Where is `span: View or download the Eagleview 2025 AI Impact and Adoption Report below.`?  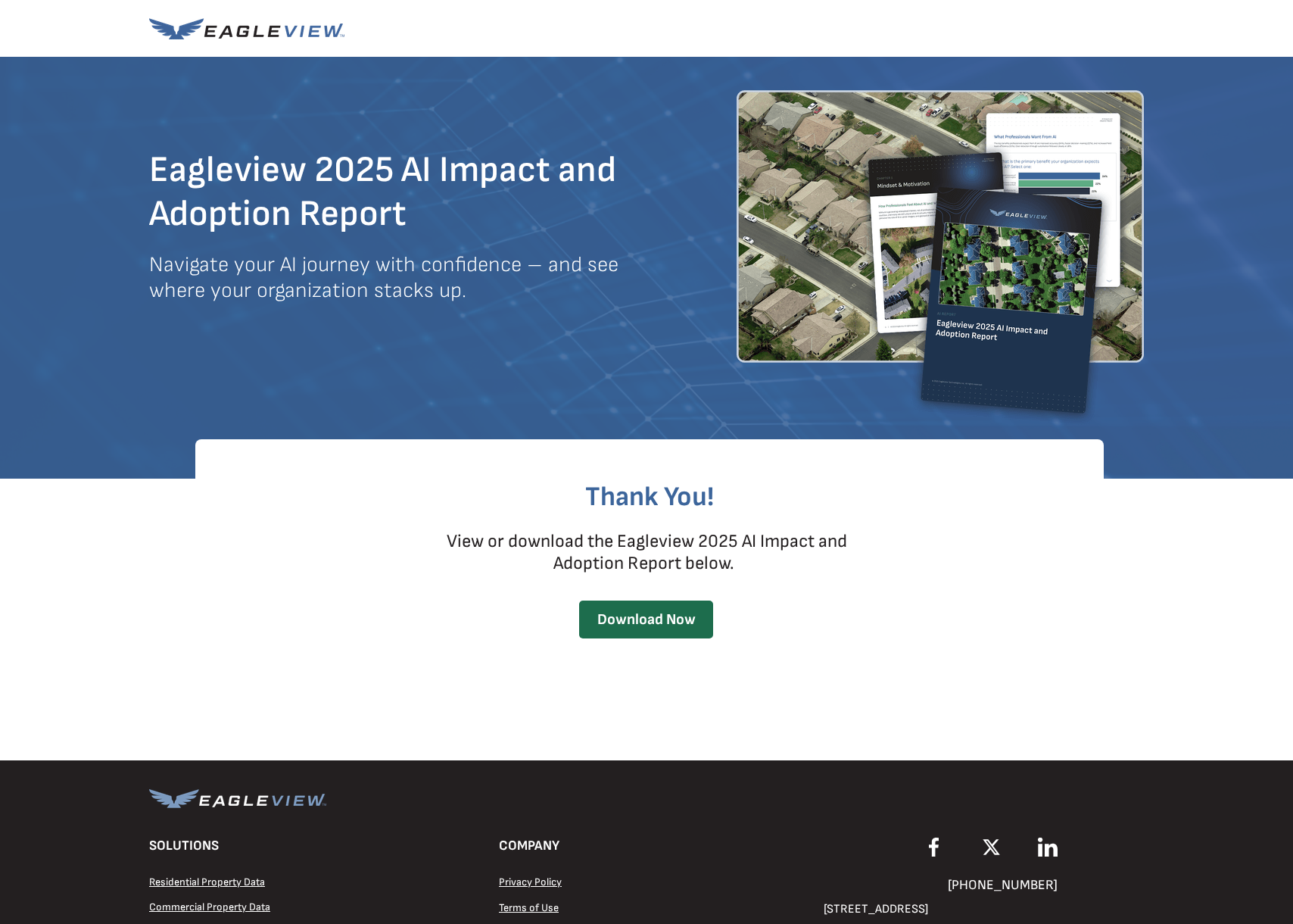 span: View or download the Eagleview 2025 AI Impact and Adoption Report below. is located at coordinates (647, 552).